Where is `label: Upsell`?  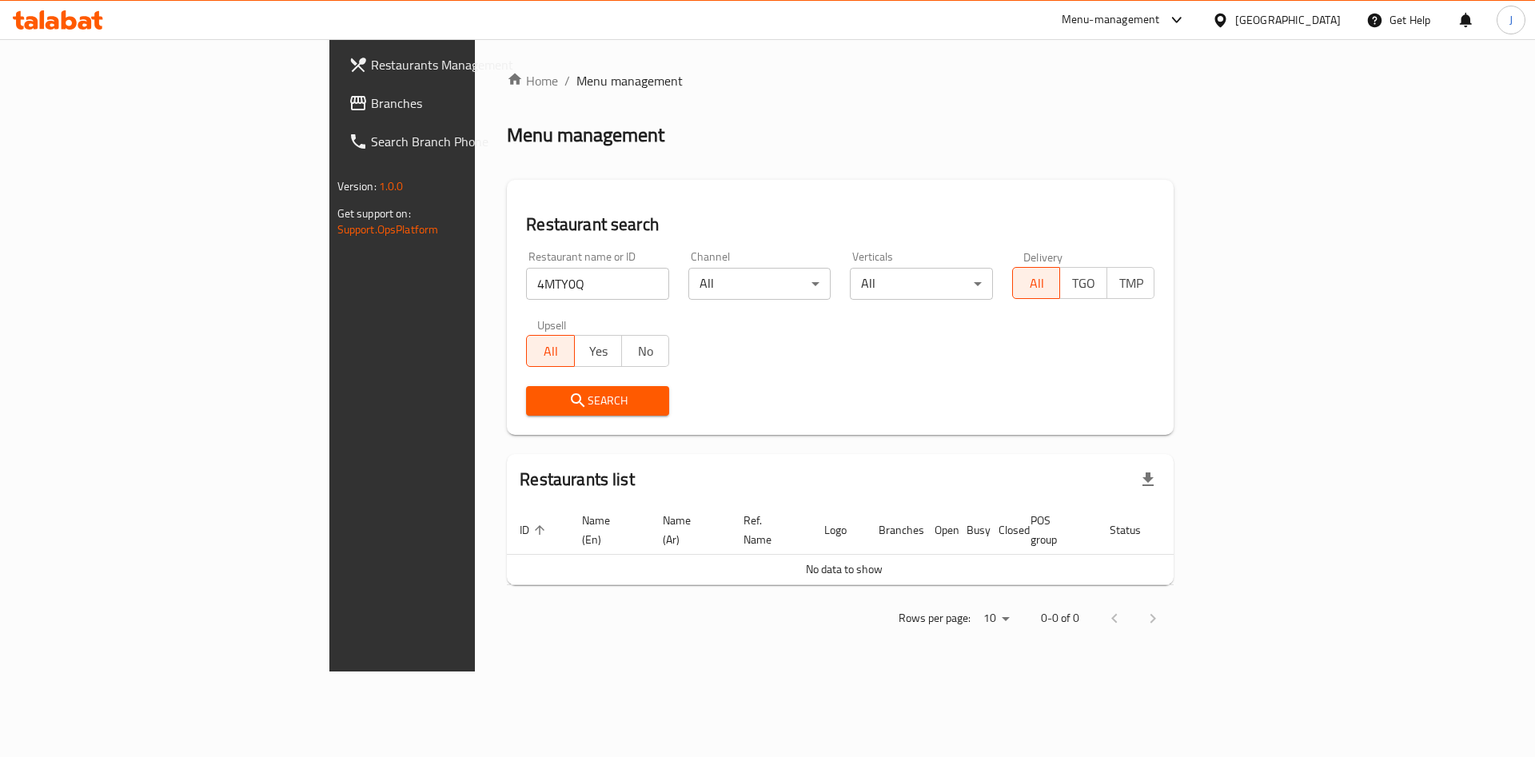 label: Upsell is located at coordinates (552, 325).